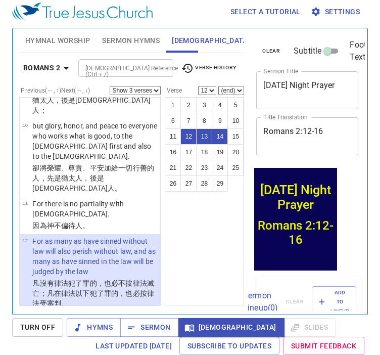 The image size is (380, 355). I want to click on button: 1, so click(173, 105).